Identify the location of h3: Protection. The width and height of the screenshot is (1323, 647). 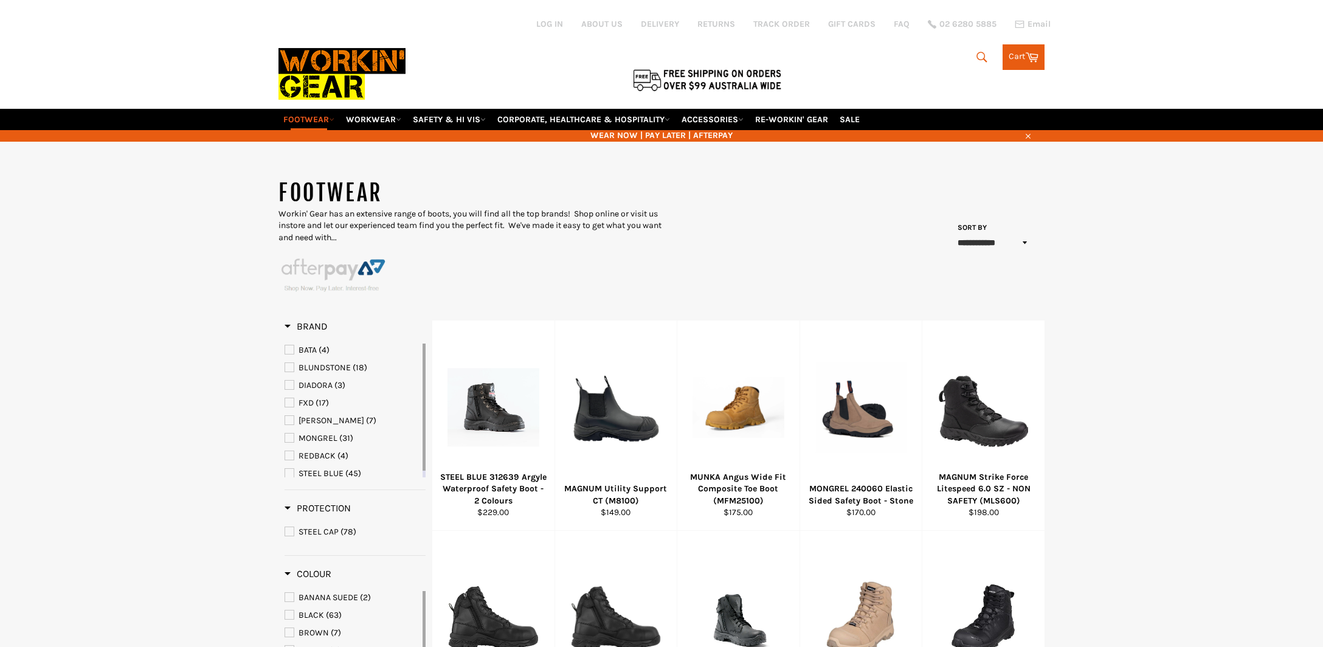
(317, 508).